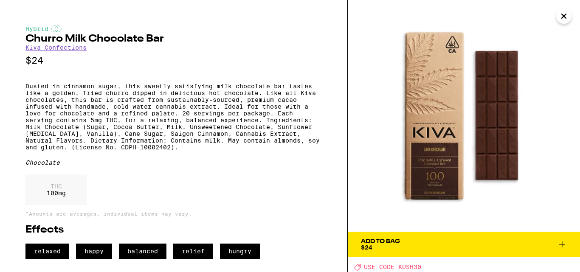 The image size is (580, 272). I want to click on p: *Amounts are averages, individual items may vary., so click(174, 213).